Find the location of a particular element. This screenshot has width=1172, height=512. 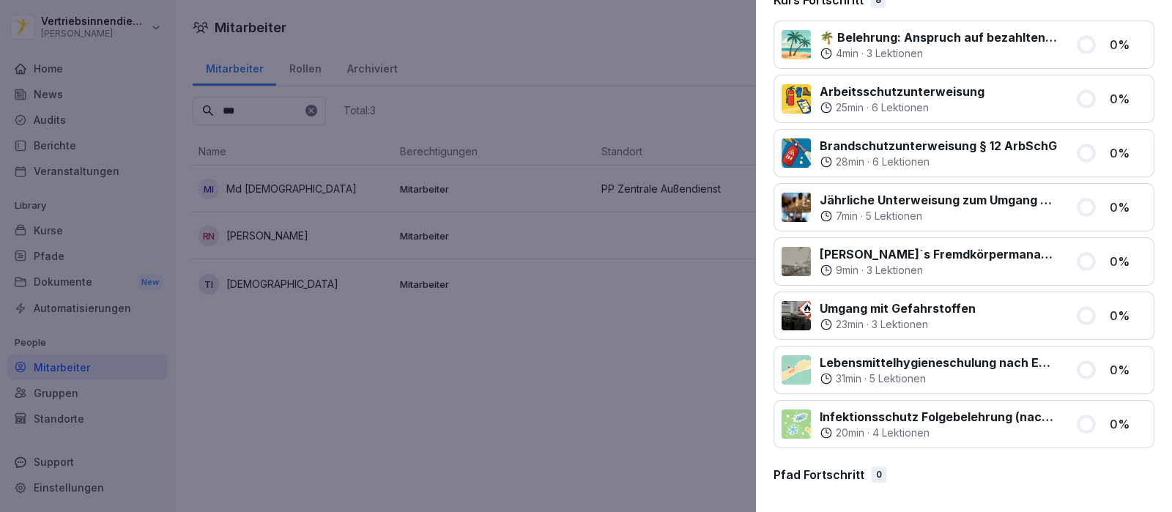

p: Brandschutzunterweisung § 12 ArbSchG is located at coordinates (938, 146).